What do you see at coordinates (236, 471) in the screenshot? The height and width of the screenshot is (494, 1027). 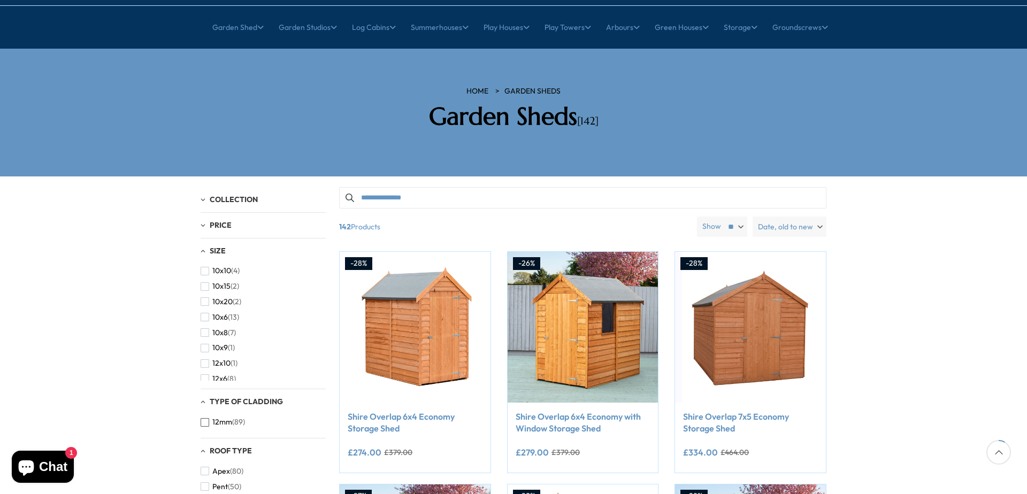 I see `span: (80)` at bounding box center [236, 471].